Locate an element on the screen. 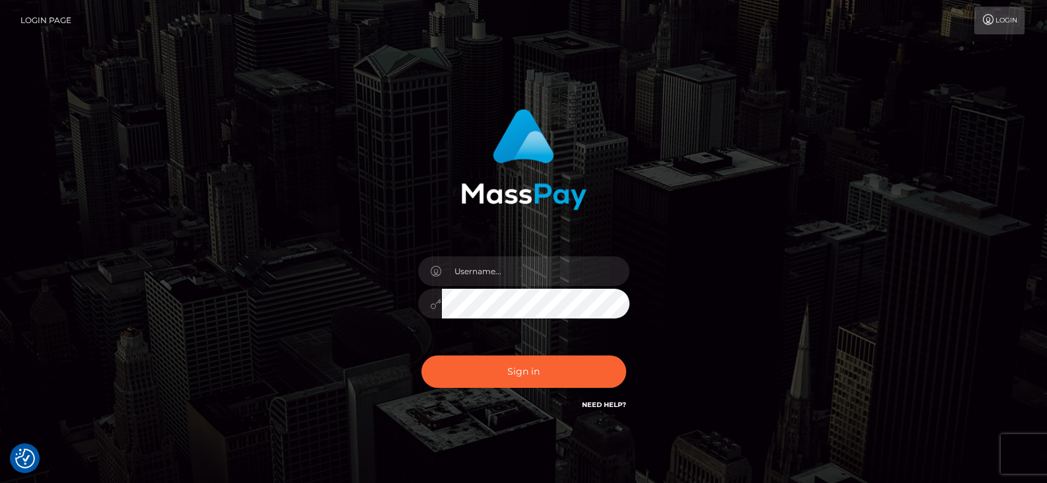 This screenshot has height=483, width=1047. img: Revisit consent button is located at coordinates (25, 458).